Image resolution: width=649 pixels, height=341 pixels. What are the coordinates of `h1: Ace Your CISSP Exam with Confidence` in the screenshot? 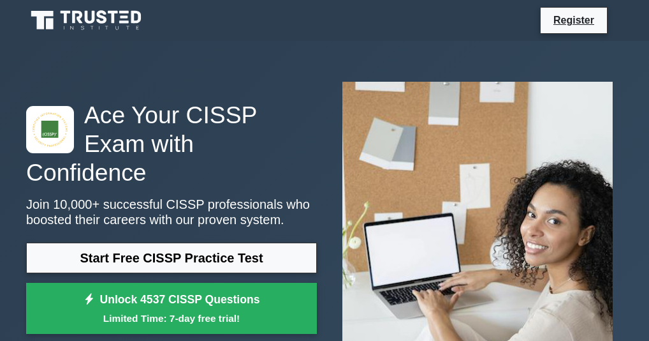 It's located at (172, 143).